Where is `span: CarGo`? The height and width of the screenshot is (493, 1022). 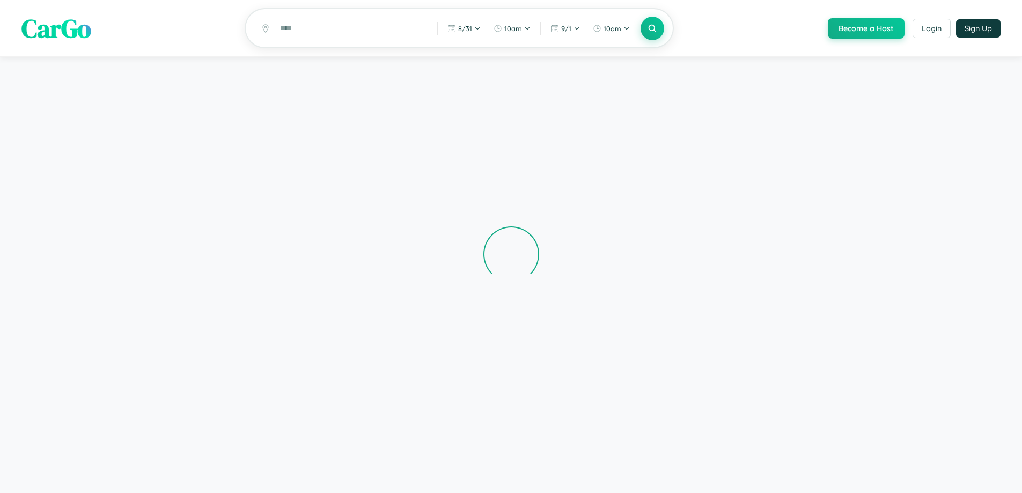
span: CarGo is located at coordinates (56, 28).